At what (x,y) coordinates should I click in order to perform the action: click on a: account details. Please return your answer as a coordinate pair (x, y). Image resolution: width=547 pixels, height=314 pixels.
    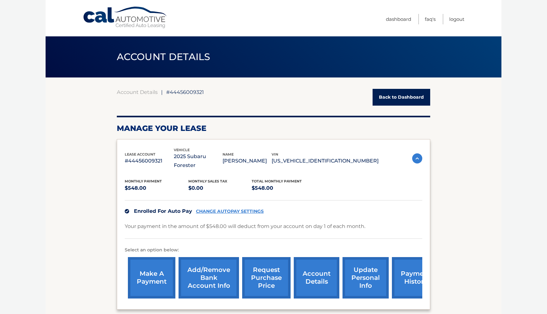
    Looking at the image, I should click on (316, 278).